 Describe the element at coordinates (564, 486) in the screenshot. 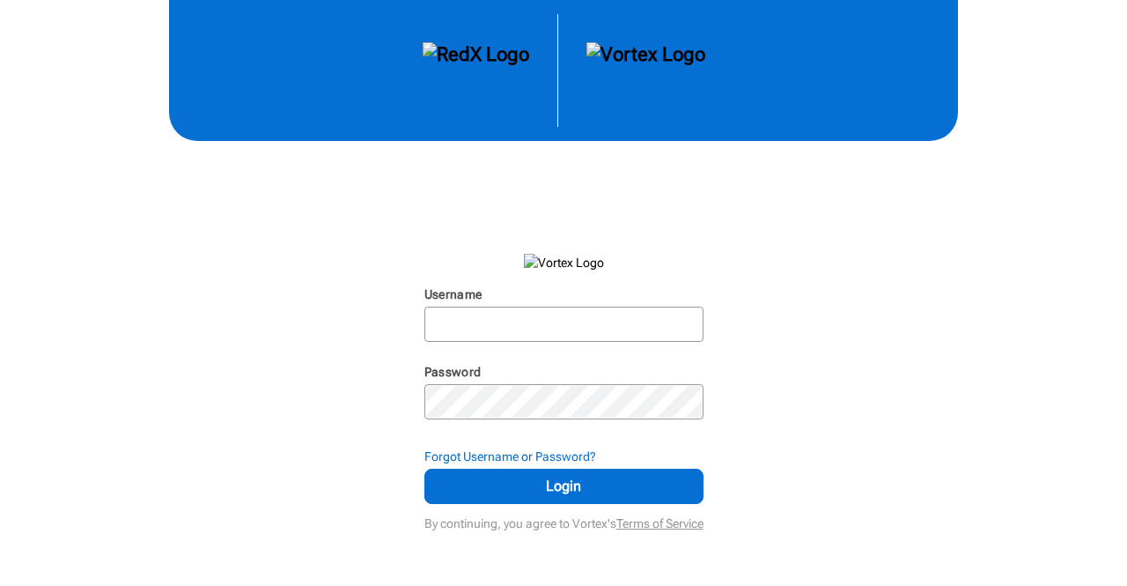

I see `button: Login` at that location.